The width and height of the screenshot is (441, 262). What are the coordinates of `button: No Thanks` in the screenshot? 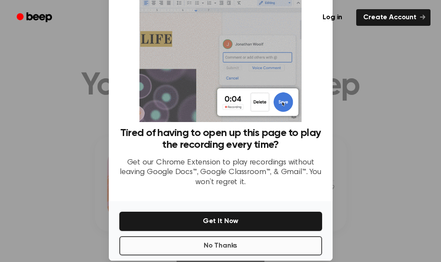 It's located at (221, 246).